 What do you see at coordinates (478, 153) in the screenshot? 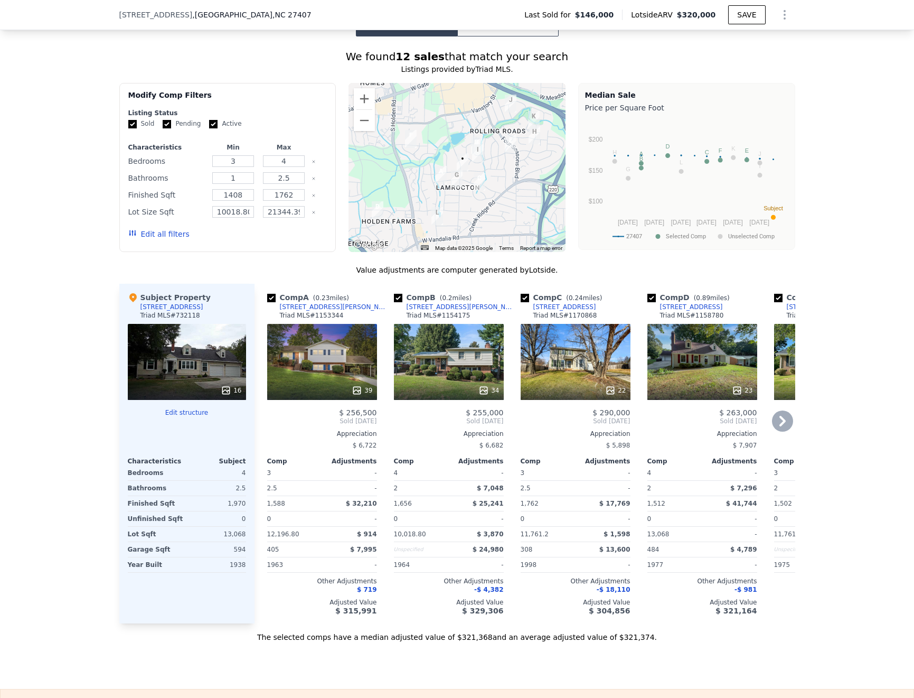
I see `div: 2802 Dulaire Rd` at bounding box center [478, 153].